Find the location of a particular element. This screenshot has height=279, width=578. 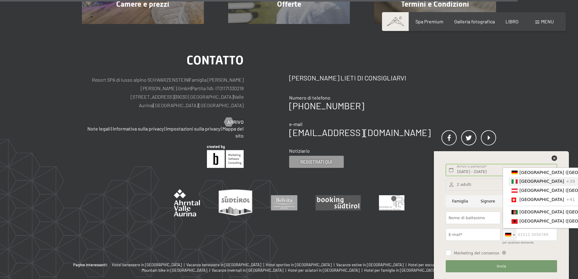

font: Notiziario is located at coordinates (300, 151).